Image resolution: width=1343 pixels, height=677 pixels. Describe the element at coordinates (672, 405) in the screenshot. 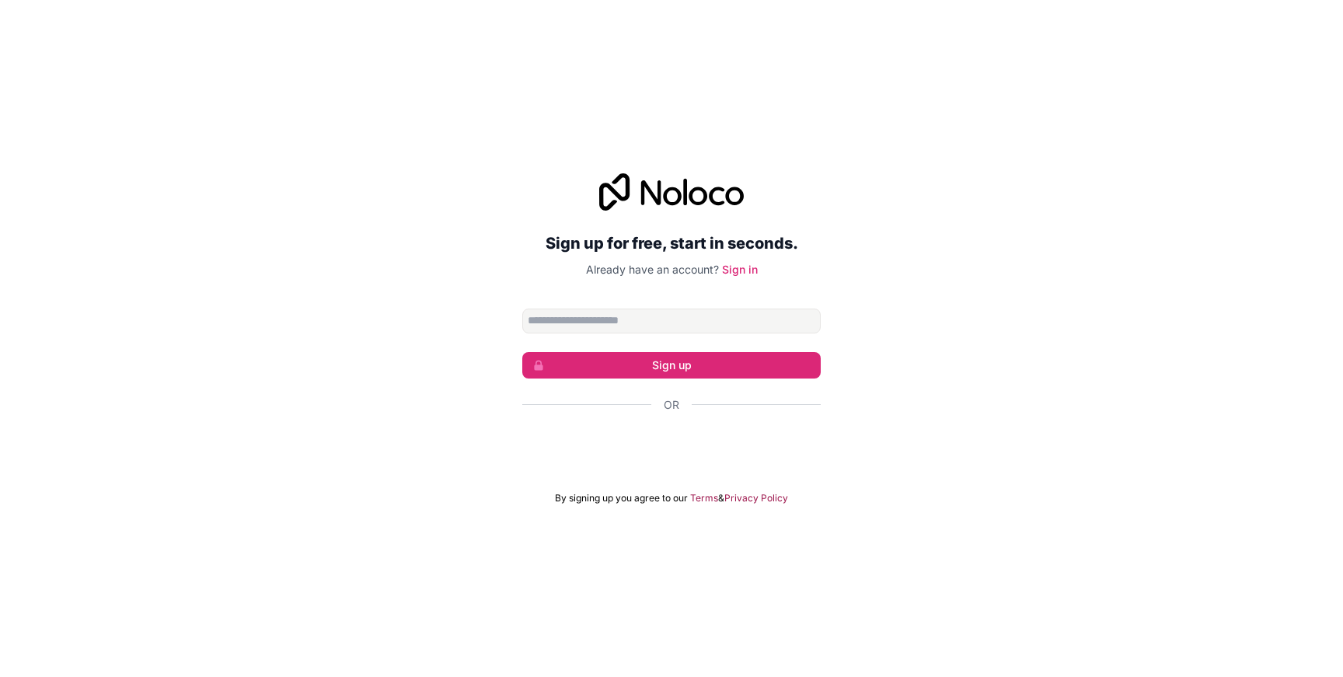

I see `span: Or` at that location.